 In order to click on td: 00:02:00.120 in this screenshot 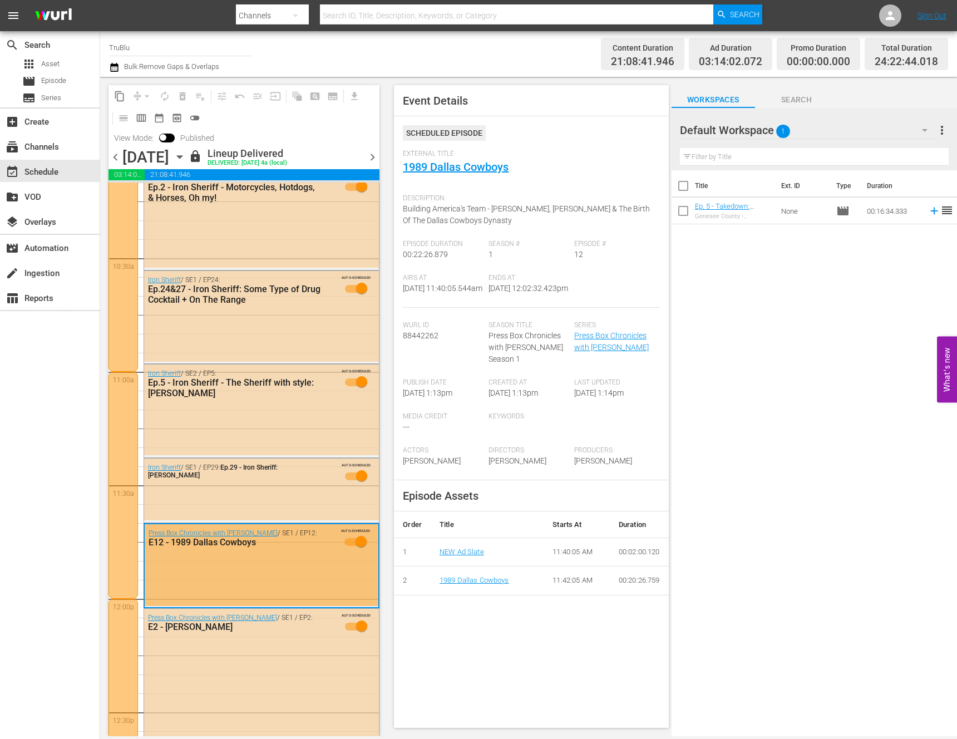, I will do `click(639, 552)`.